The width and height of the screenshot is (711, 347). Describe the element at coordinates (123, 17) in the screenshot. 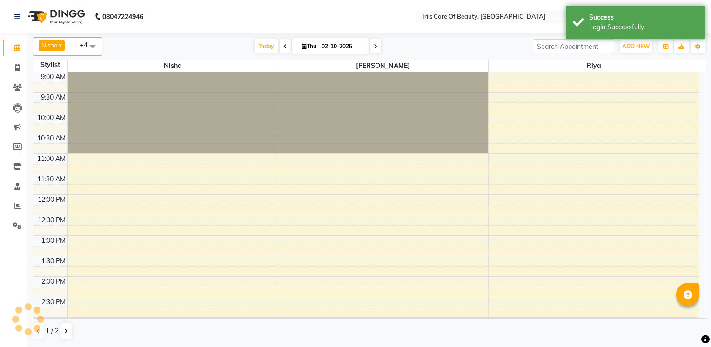

I see `b: 08047224946` at that location.